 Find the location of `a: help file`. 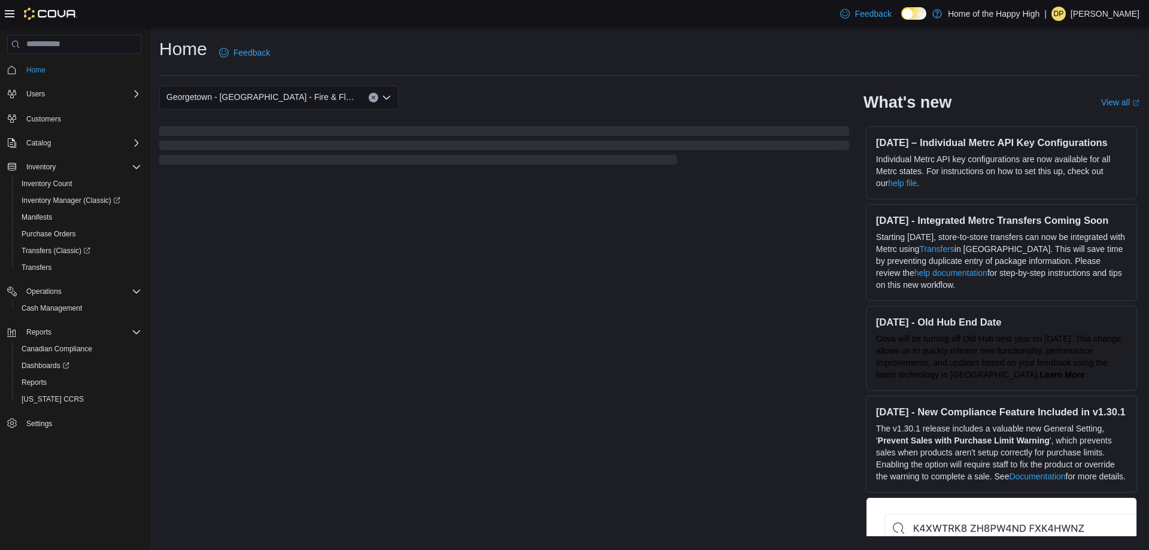

a: help file is located at coordinates (902, 183).